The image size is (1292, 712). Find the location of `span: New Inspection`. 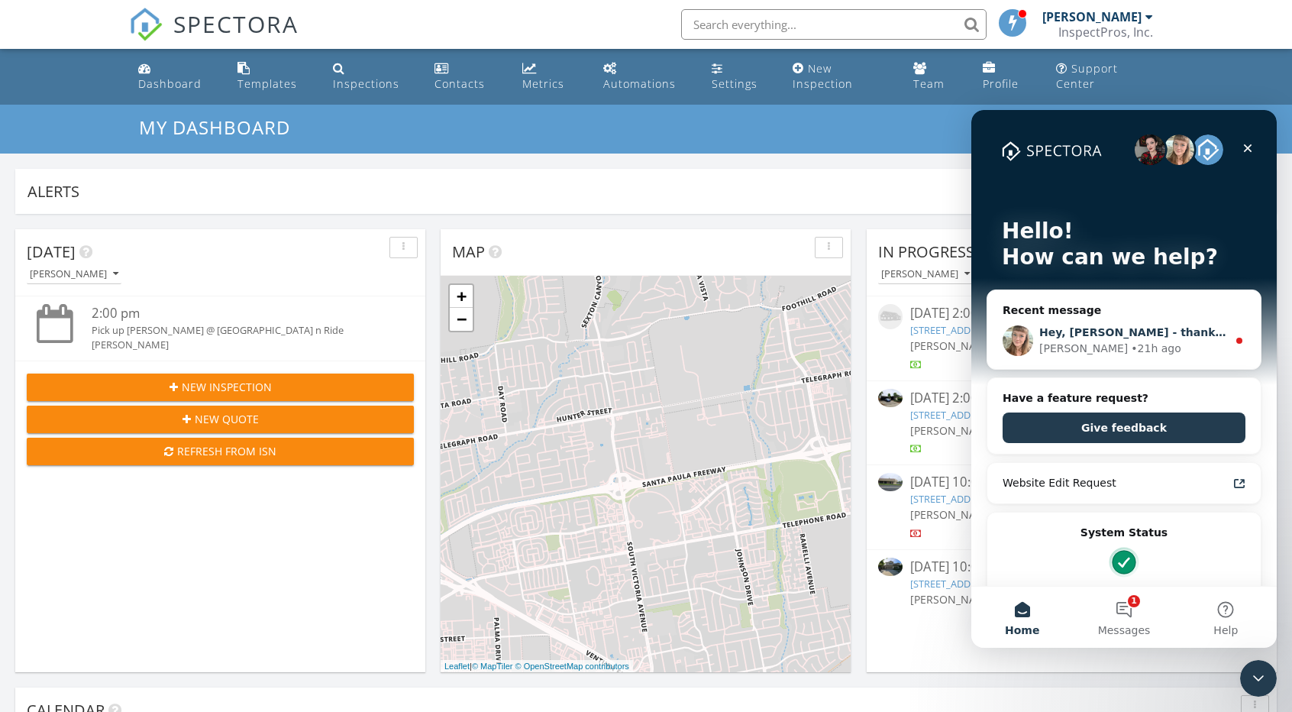

span: New Inspection is located at coordinates (227, 386).